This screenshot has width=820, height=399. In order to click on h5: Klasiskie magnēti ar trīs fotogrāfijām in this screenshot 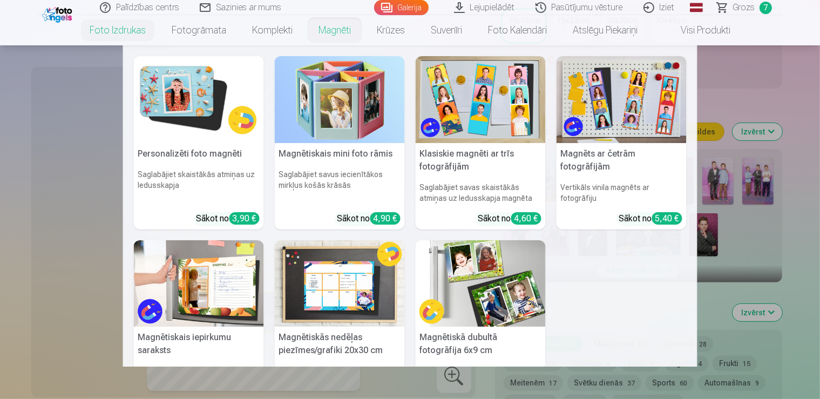, I will do `click(481, 160)`.